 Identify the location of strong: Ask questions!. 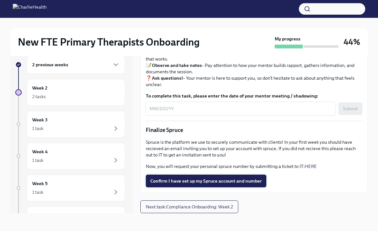
(168, 78).